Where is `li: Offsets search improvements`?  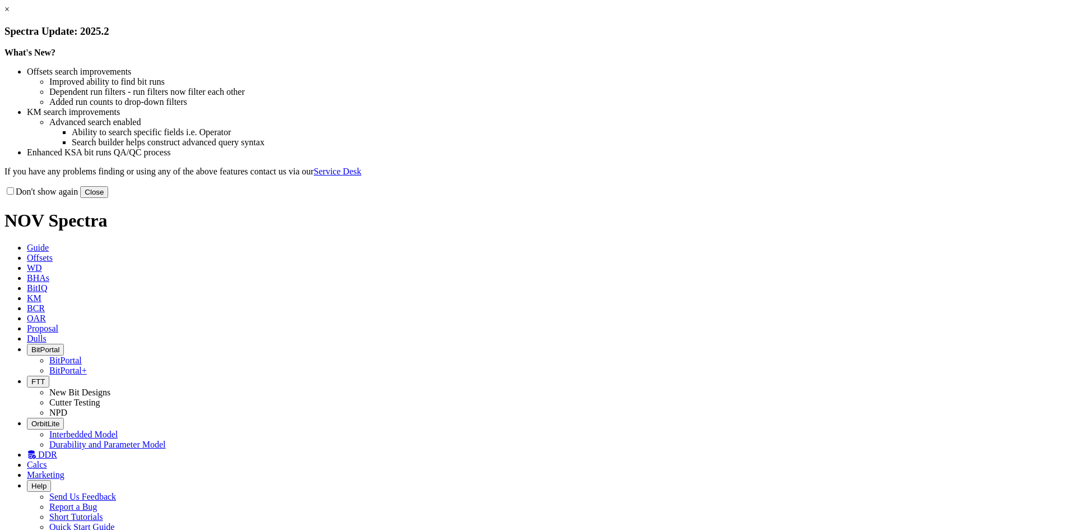
li: Offsets search improvements is located at coordinates (549, 72).